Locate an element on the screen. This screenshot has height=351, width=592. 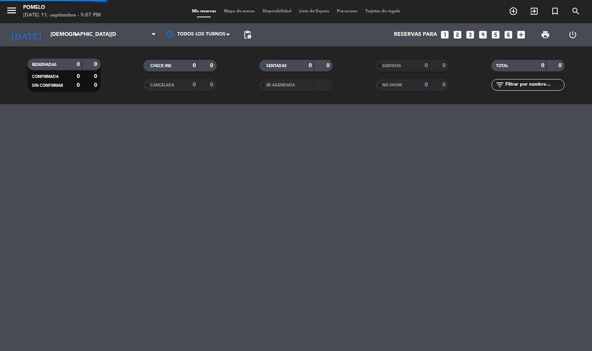
i: looks_4 is located at coordinates (483, 35).